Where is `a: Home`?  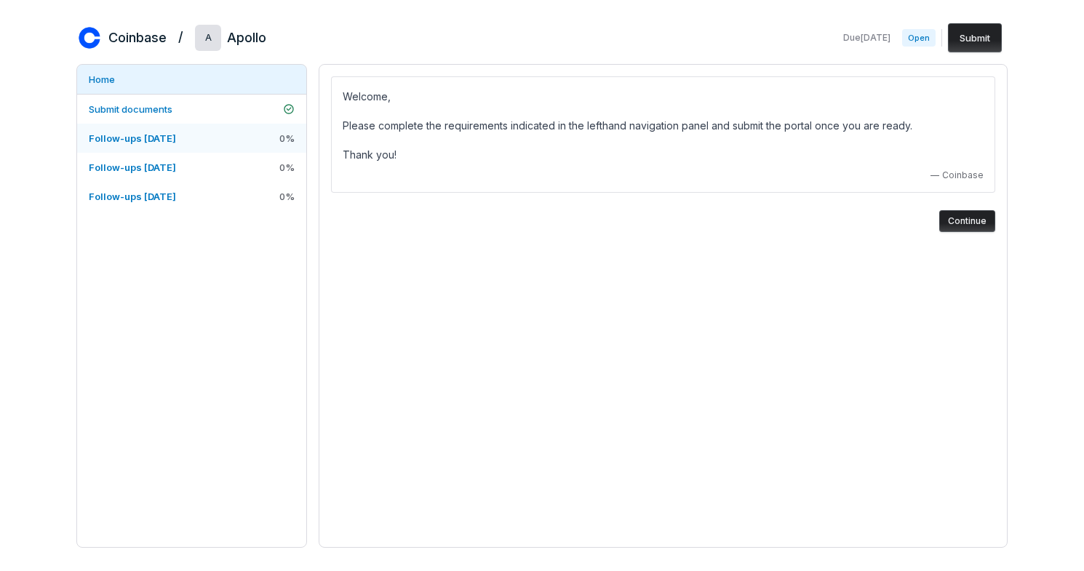 a: Home is located at coordinates (191, 79).